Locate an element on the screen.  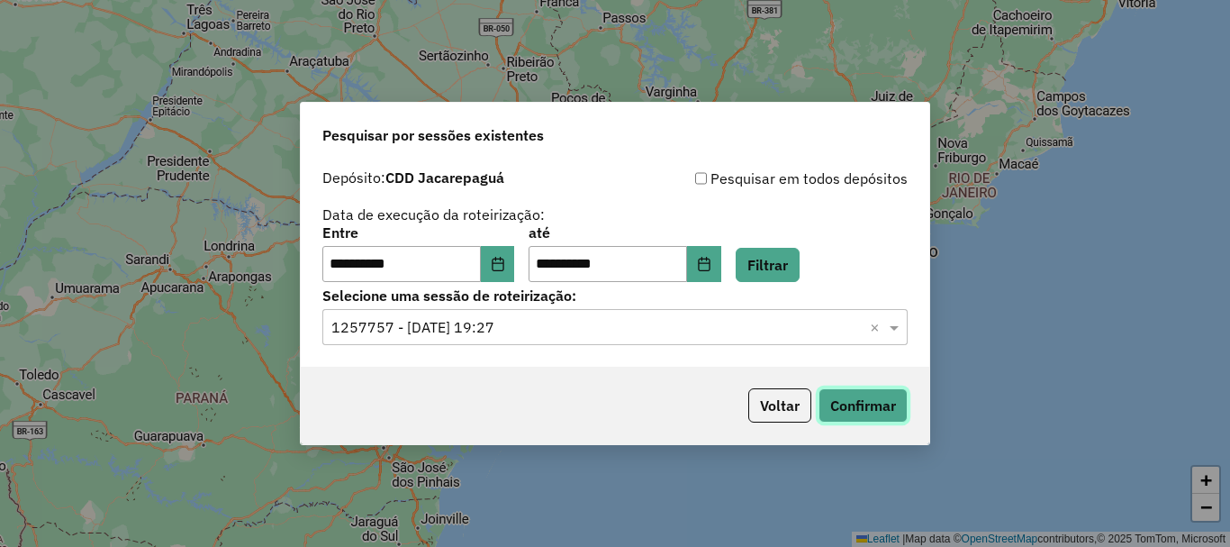
button: Confirmar is located at coordinates (863, 405).